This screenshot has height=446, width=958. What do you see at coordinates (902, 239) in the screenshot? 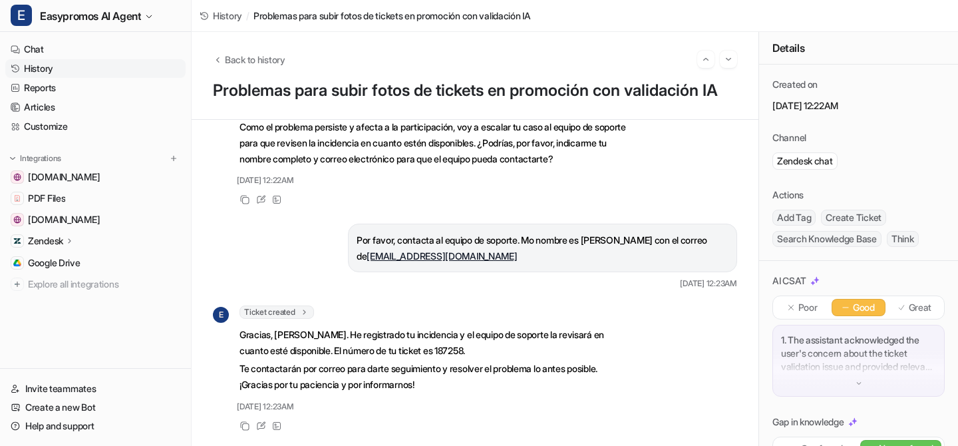
I see `span: Think` at bounding box center [902, 239].